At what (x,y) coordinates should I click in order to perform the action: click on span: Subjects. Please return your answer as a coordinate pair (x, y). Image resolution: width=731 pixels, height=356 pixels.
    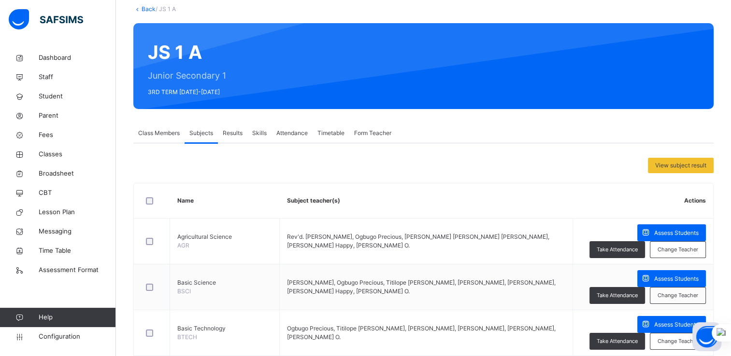
    Looking at the image, I should click on (201, 133).